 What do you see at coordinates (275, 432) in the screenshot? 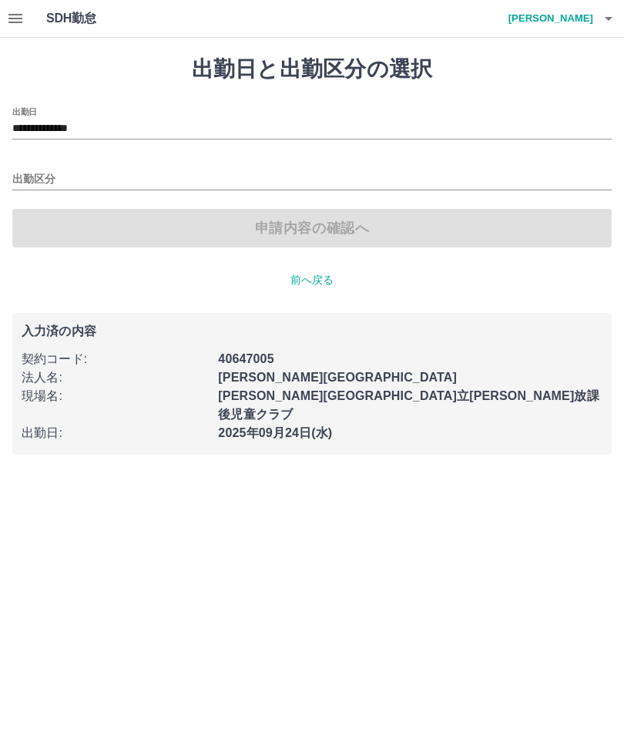
I see `b: 2025年09月24日(水)` at bounding box center [275, 432].